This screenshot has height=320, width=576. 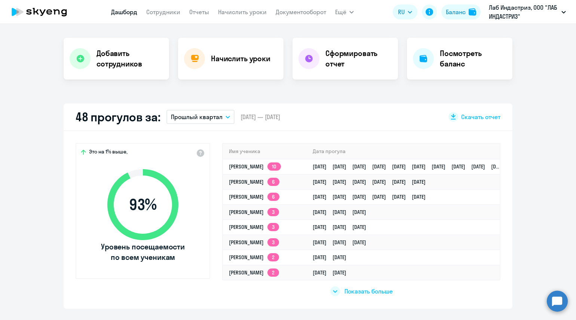 I want to click on span: RU, so click(x=401, y=12).